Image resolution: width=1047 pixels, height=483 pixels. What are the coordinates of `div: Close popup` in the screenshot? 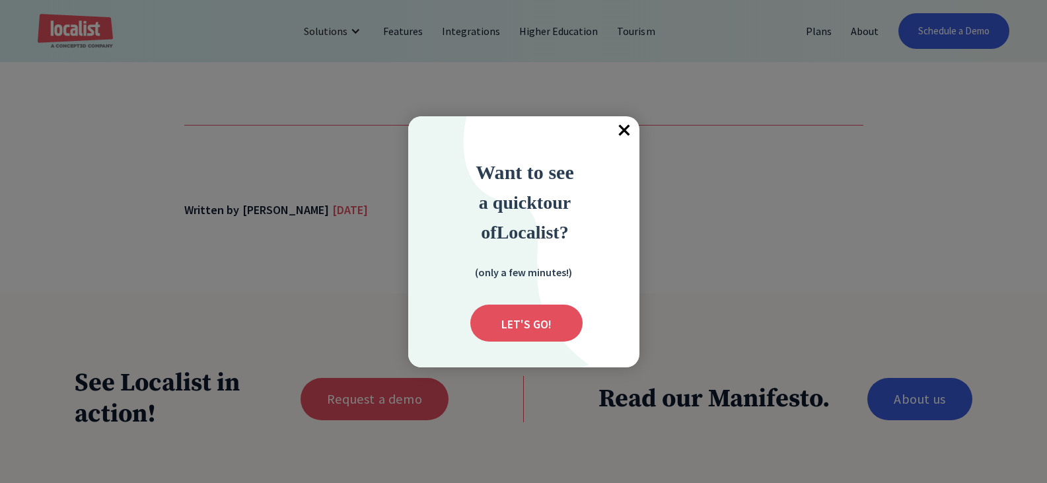 It's located at (625, 131).